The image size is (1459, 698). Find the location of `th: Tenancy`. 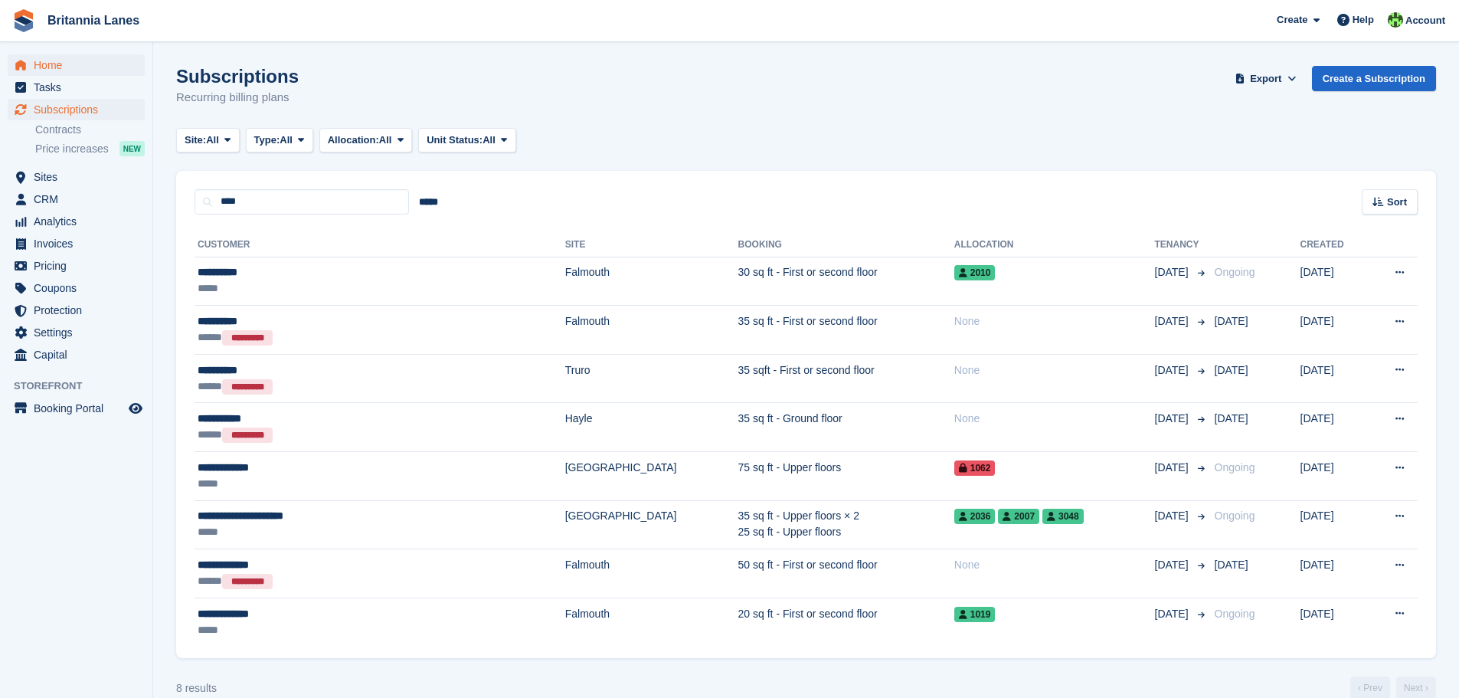

th: Tenancy is located at coordinates (1181, 245).